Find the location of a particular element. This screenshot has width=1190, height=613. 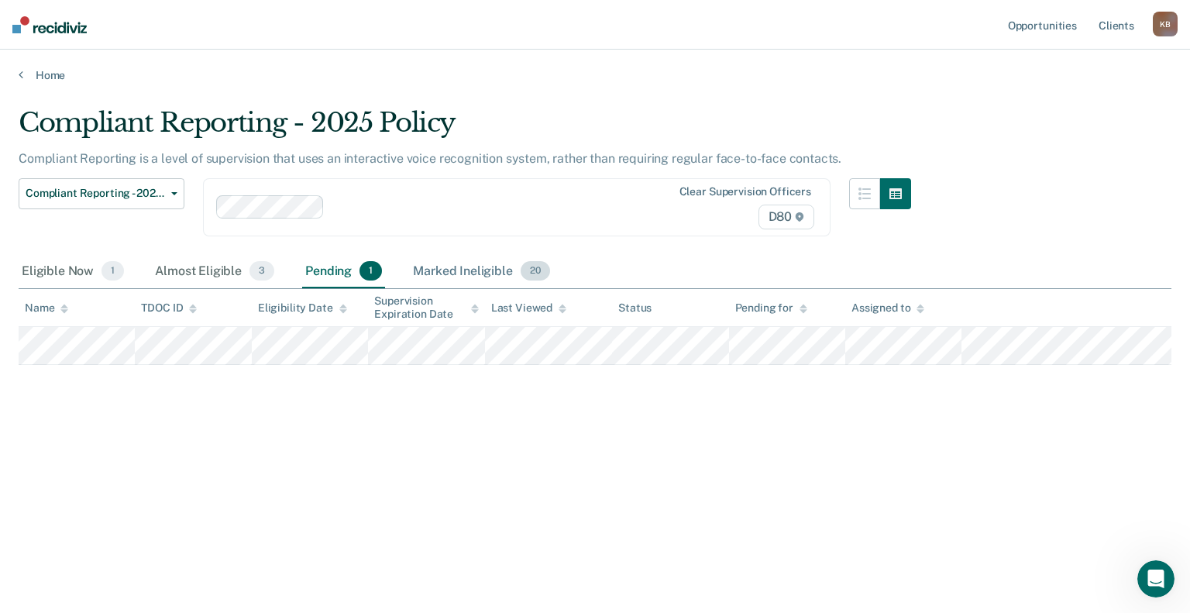

div: Marked Ineligible20 is located at coordinates (481, 272).